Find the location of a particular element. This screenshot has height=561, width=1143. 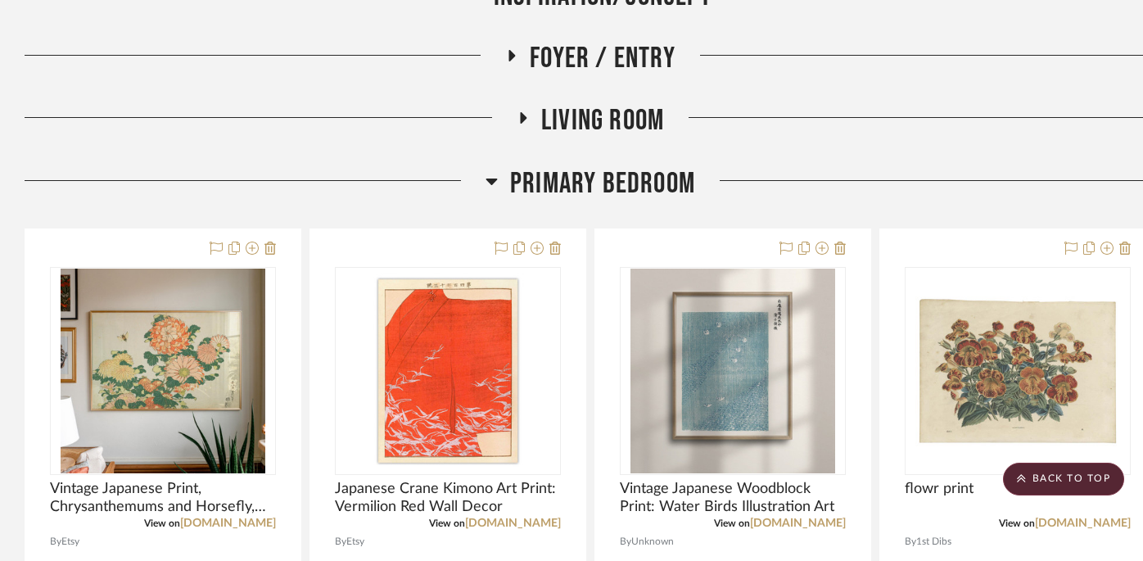

span: Unknown is located at coordinates (653, 541).